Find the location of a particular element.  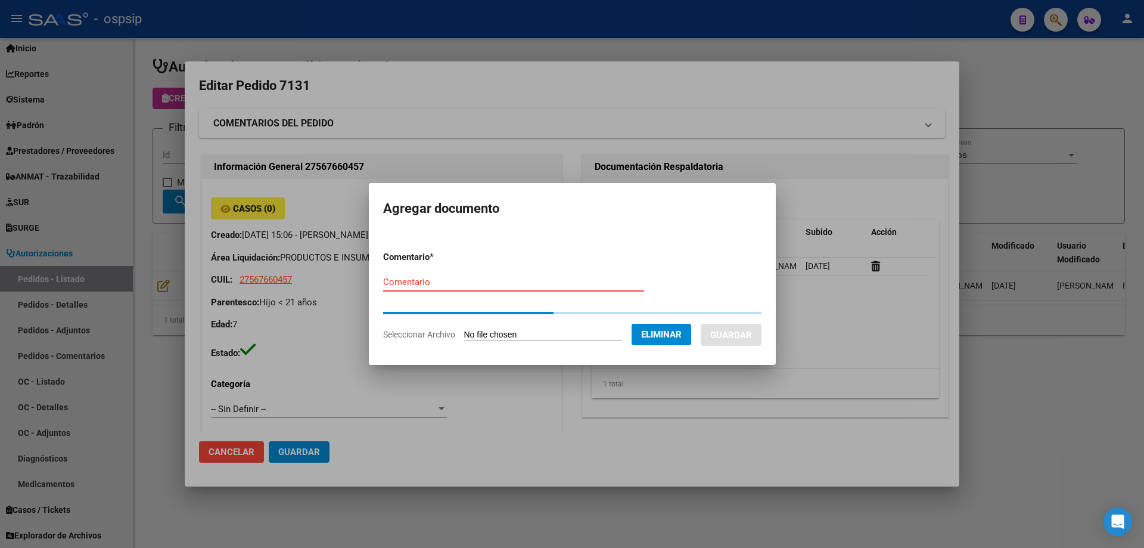

h2: Agregar documento is located at coordinates (572, 209).